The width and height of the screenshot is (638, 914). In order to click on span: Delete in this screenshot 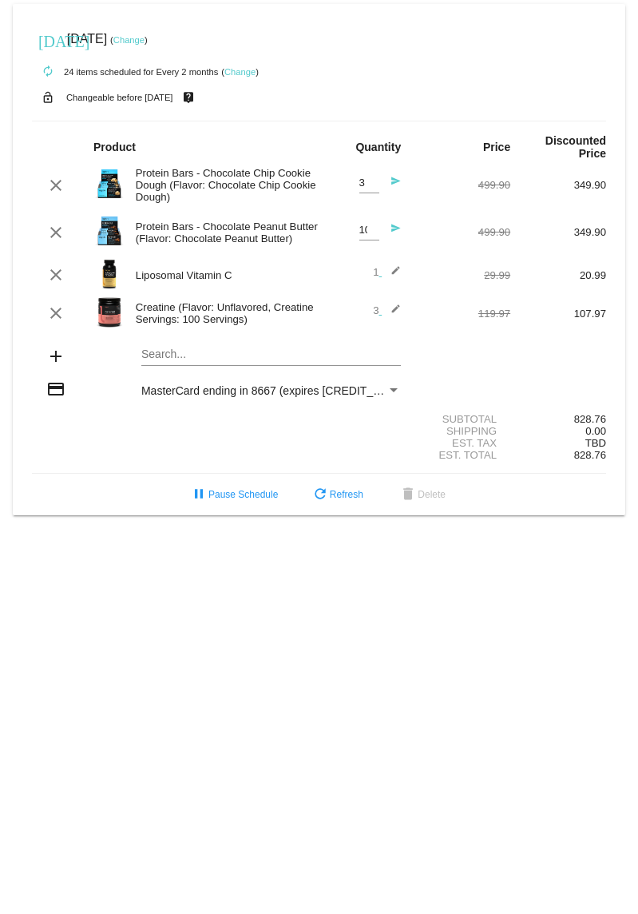, I will do `click(422, 495)`.